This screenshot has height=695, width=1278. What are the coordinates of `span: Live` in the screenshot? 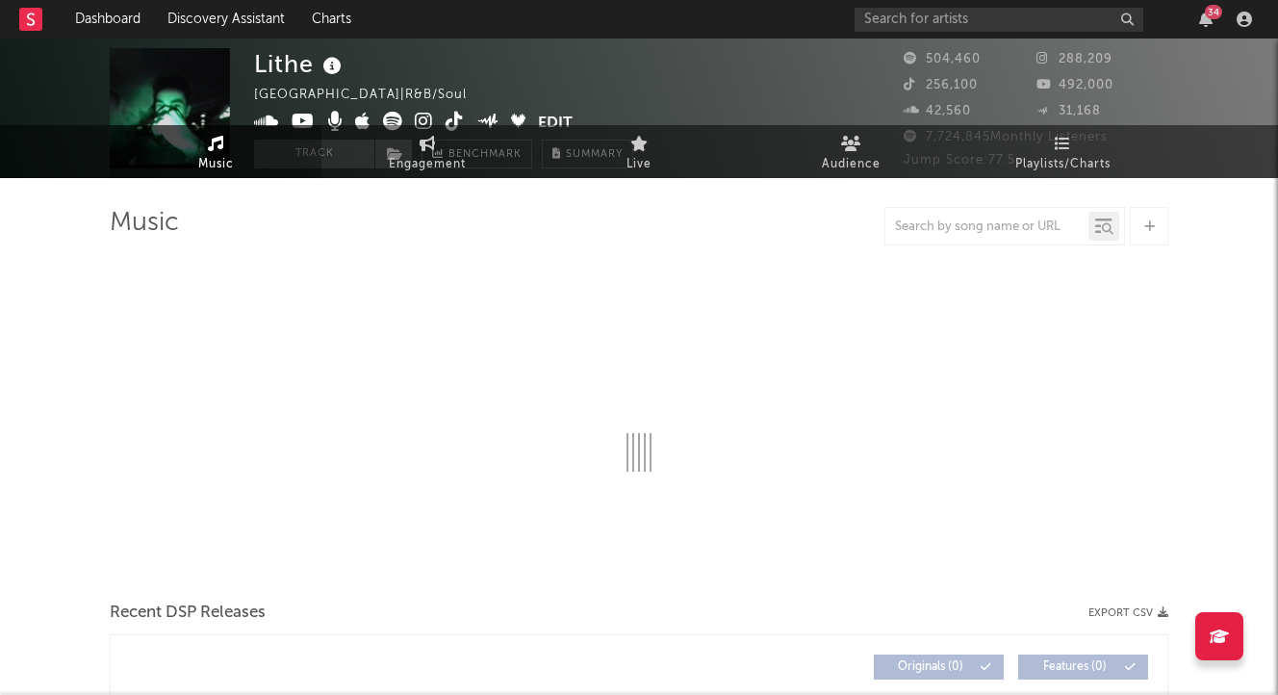 It's located at (639, 164).